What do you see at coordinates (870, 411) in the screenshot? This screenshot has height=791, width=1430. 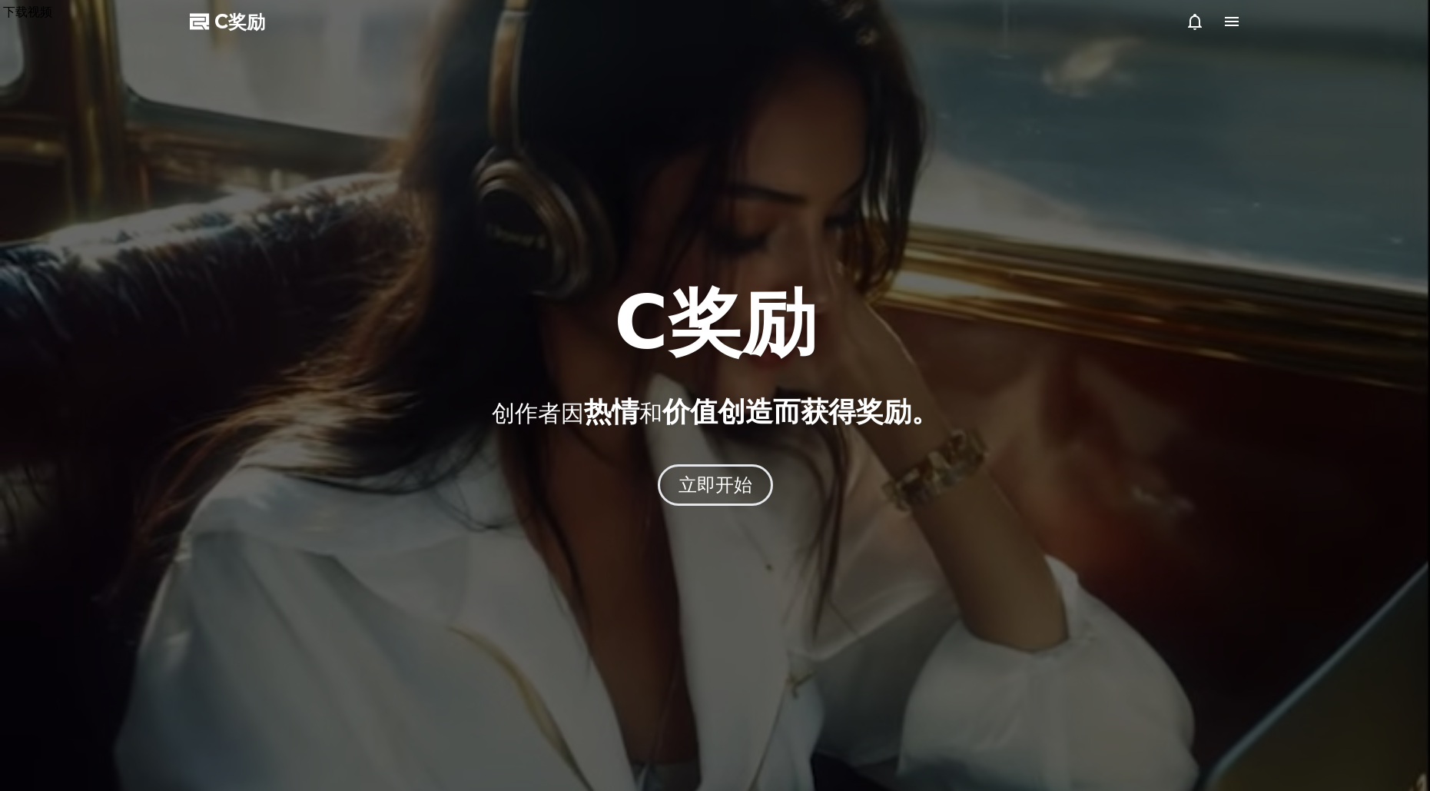 I see `font: 获得奖励。` at bounding box center [870, 411].